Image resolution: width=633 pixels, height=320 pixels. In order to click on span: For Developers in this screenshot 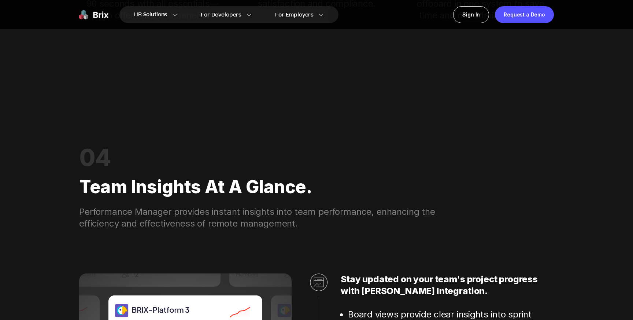, I will do `click(221, 15)`.